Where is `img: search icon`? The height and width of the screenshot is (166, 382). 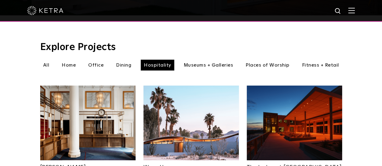 img: search icon is located at coordinates (338, 11).